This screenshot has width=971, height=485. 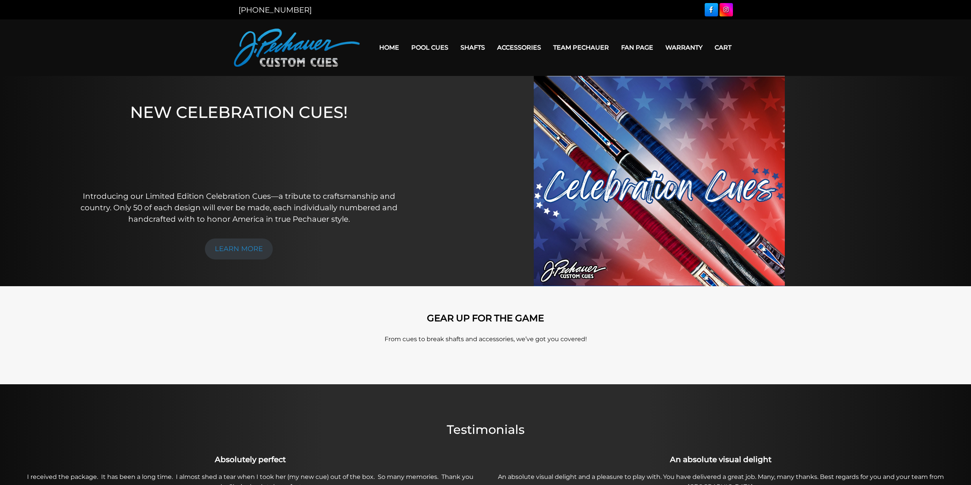 What do you see at coordinates (485, 318) in the screenshot?
I see `strong: GEAR UP FOR THE GAME` at bounding box center [485, 318].